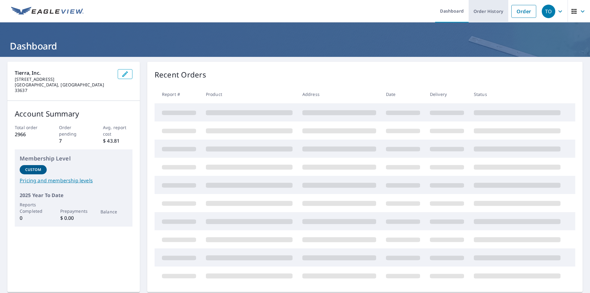 The image size is (590, 293). Describe the element at coordinates (178, 94) in the screenshot. I see `th: Report #` at that location.